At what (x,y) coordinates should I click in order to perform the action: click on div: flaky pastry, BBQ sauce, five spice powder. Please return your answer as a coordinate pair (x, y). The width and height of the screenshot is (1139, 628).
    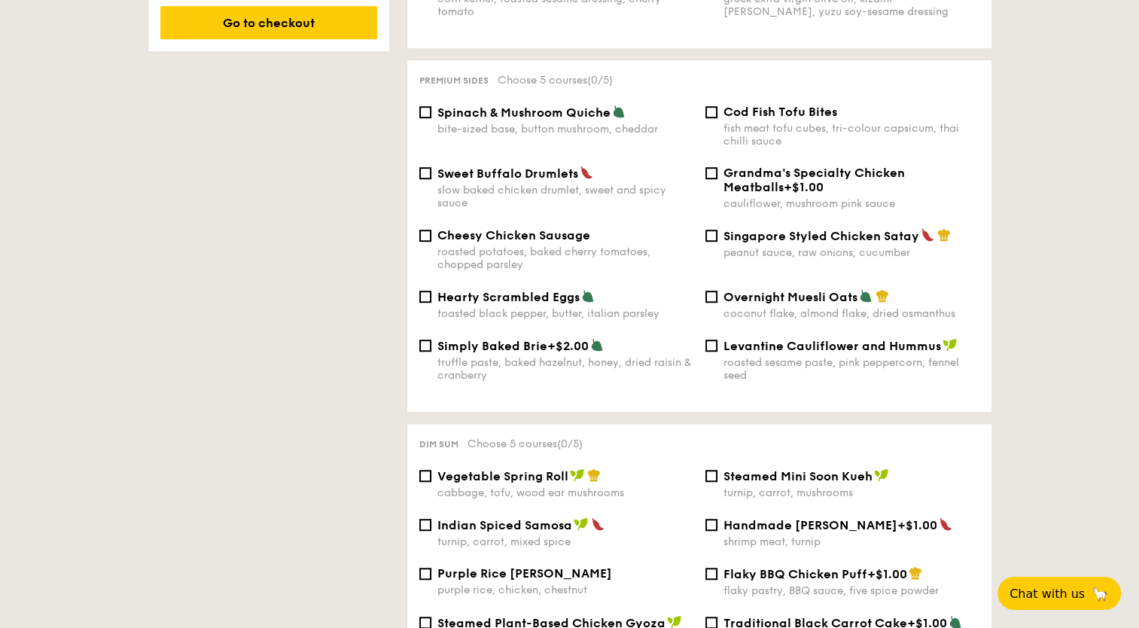
    Looking at the image, I should click on (852, 590).